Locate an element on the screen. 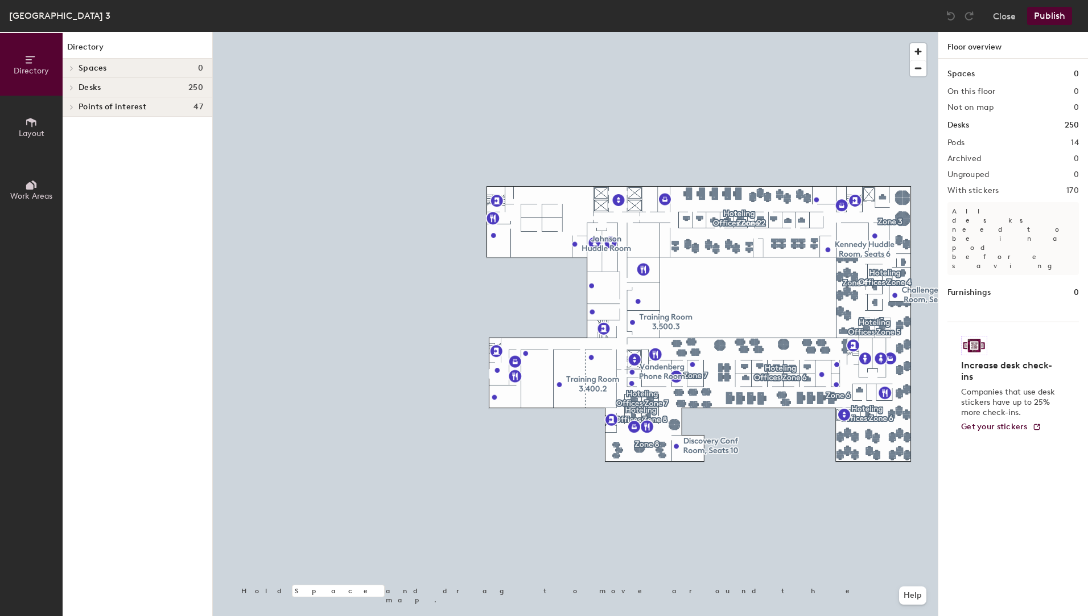 The width and height of the screenshot is (1088, 616). h1: Floor overview is located at coordinates (1013, 45).